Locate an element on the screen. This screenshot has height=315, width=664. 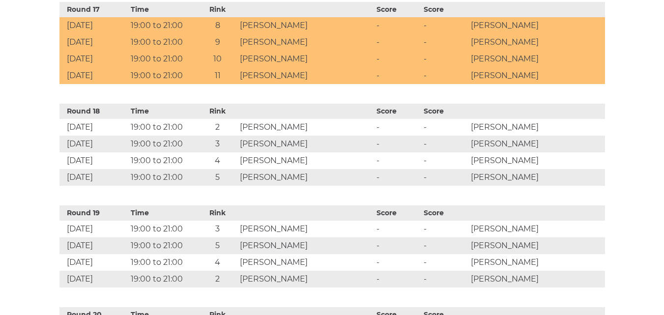
td: 10 is located at coordinates (217, 59).